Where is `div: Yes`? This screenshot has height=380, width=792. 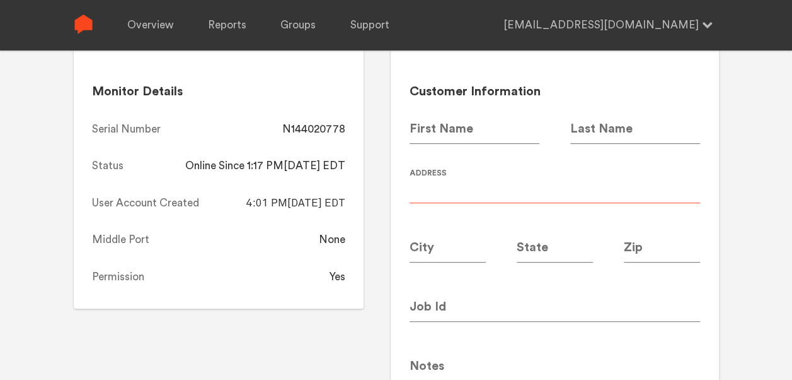 div: Yes is located at coordinates (337, 277).